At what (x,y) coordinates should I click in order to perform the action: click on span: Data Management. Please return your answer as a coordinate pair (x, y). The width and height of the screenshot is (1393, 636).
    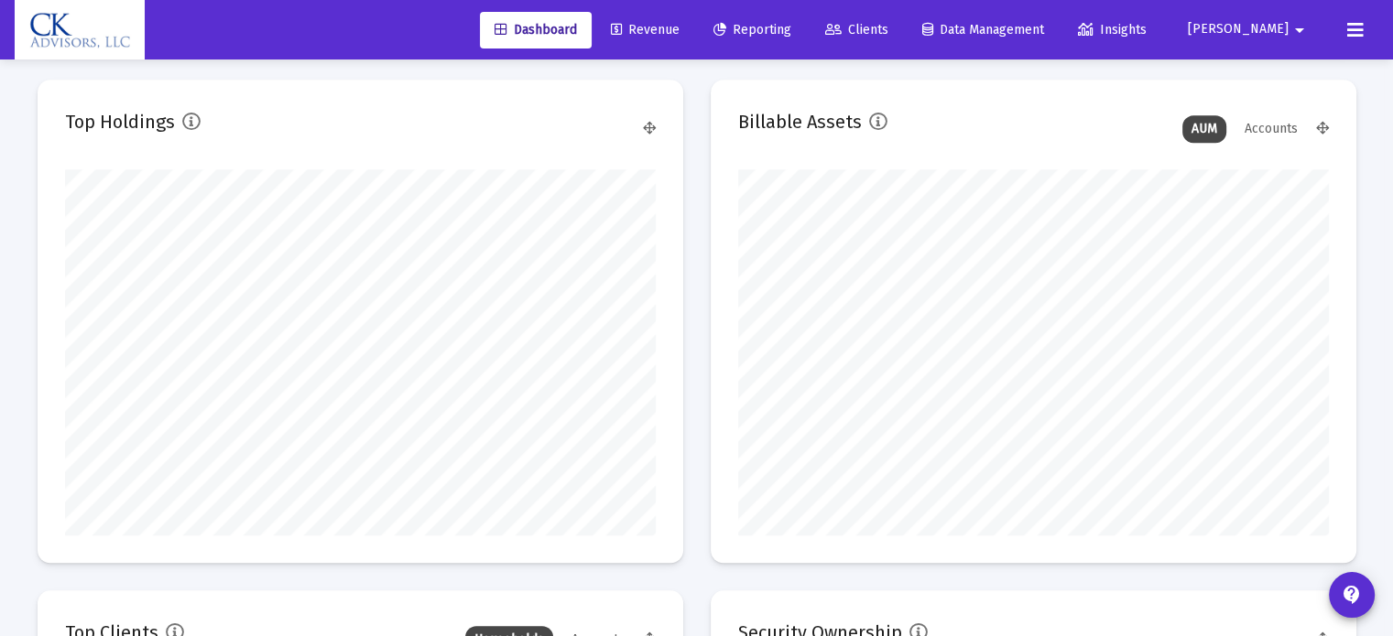
    Looking at the image, I should click on (983, 29).